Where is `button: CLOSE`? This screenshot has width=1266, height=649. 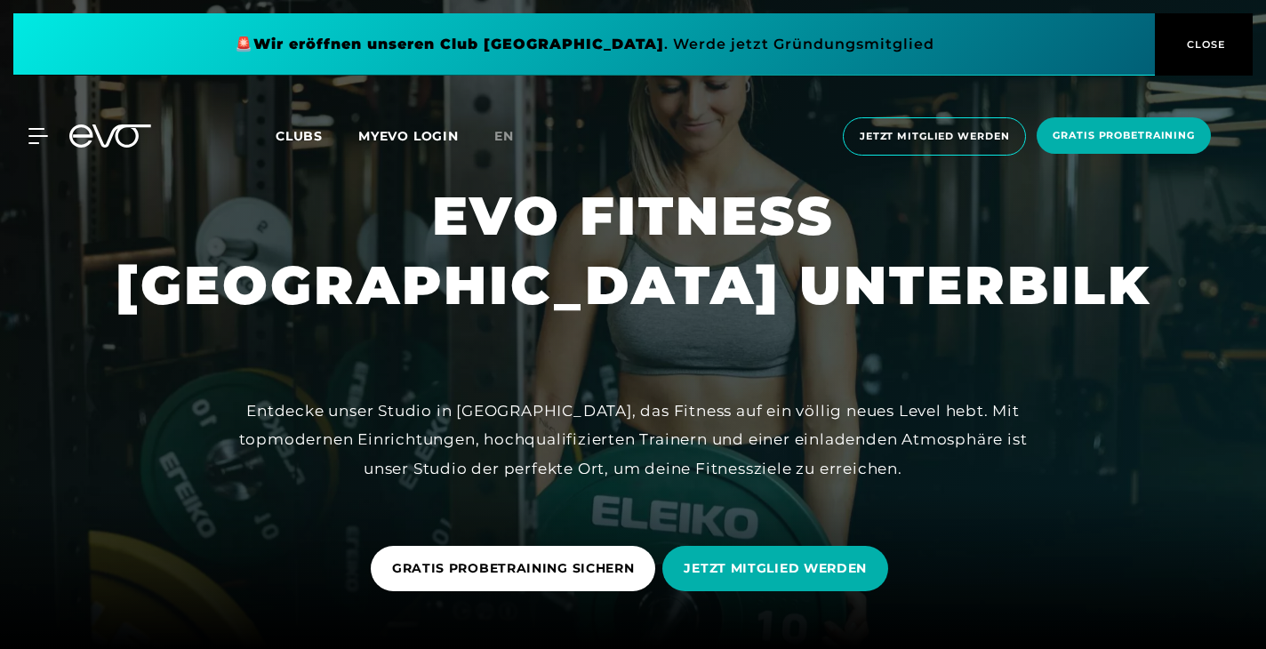
button: CLOSE is located at coordinates (1204, 44).